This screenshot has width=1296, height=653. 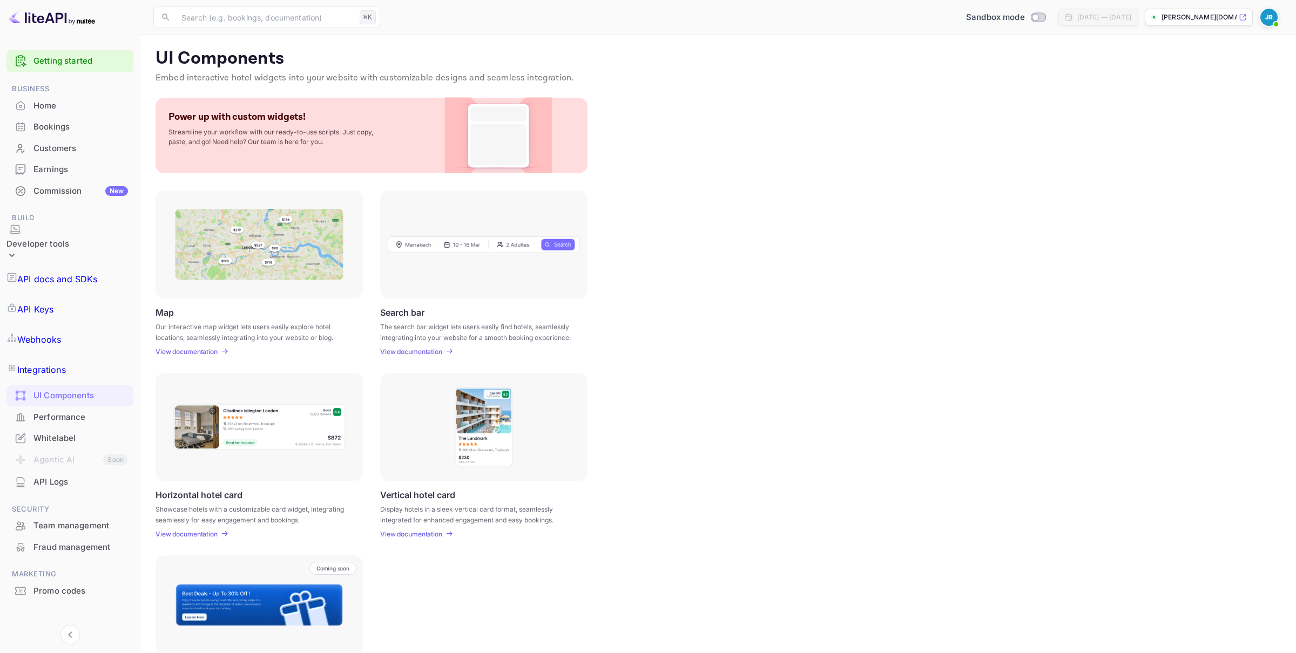 I want to click on img: Vertical hotel card Frame, so click(x=484, y=427).